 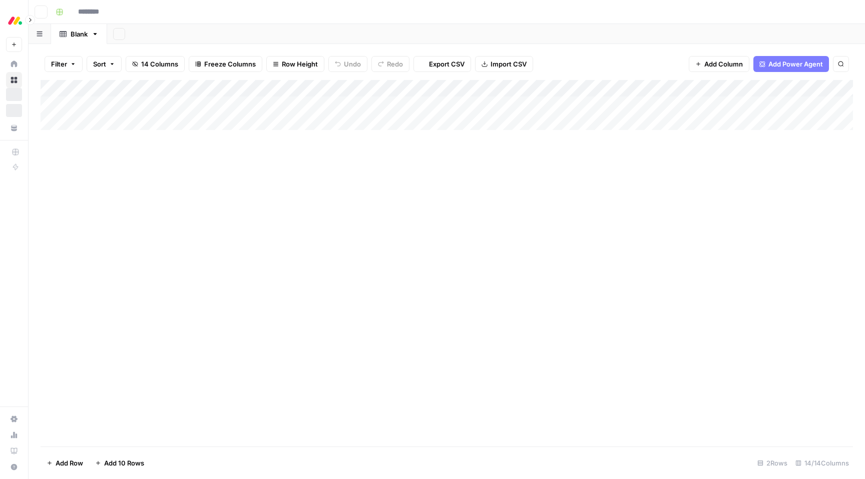 I want to click on div: 2 Rows, so click(x=772, y=463).